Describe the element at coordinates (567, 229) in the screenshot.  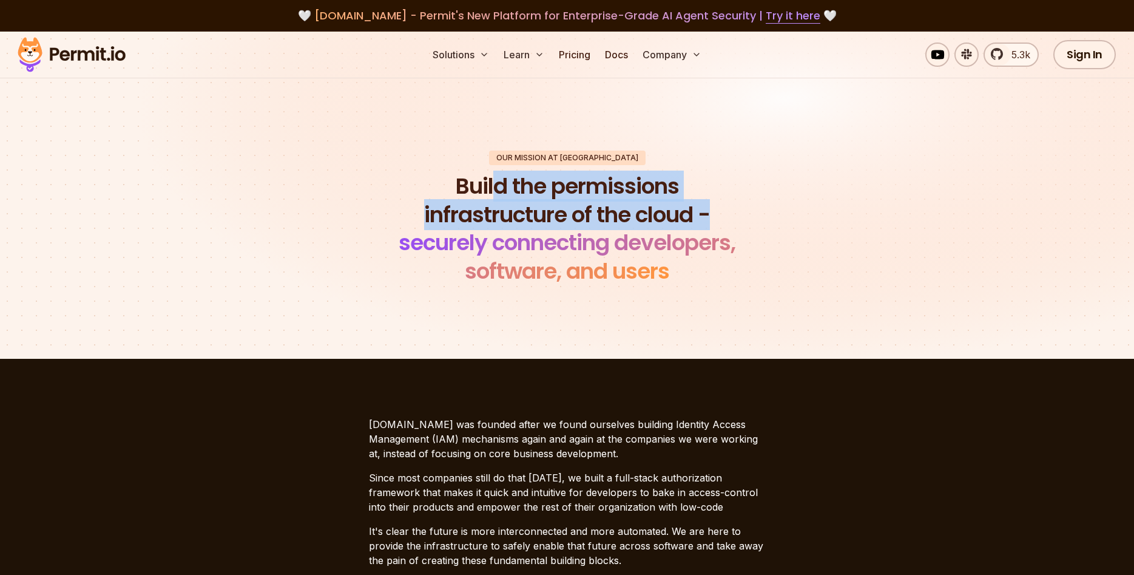
I see `h1: Build the permissions infrastructure of the cloud -` at that location.